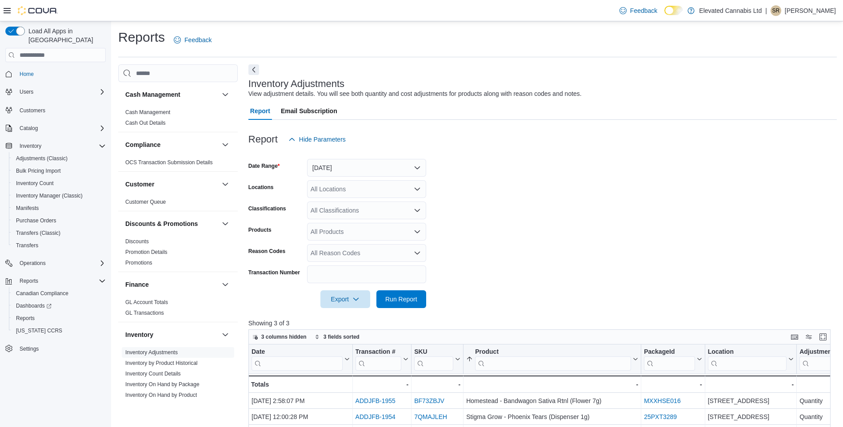 This screenshot has width=843, height=427. Describe the element at coordinates (32, 263) in the screenshot. I see `button: Operations` at that location.